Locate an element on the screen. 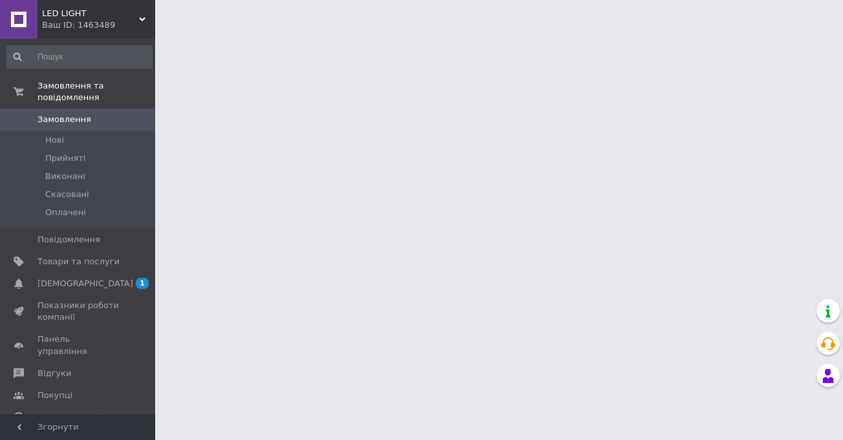 Image resolution: width=843 pixels, height=440 pixels. span: 1 is located at coordinates (142, 283).